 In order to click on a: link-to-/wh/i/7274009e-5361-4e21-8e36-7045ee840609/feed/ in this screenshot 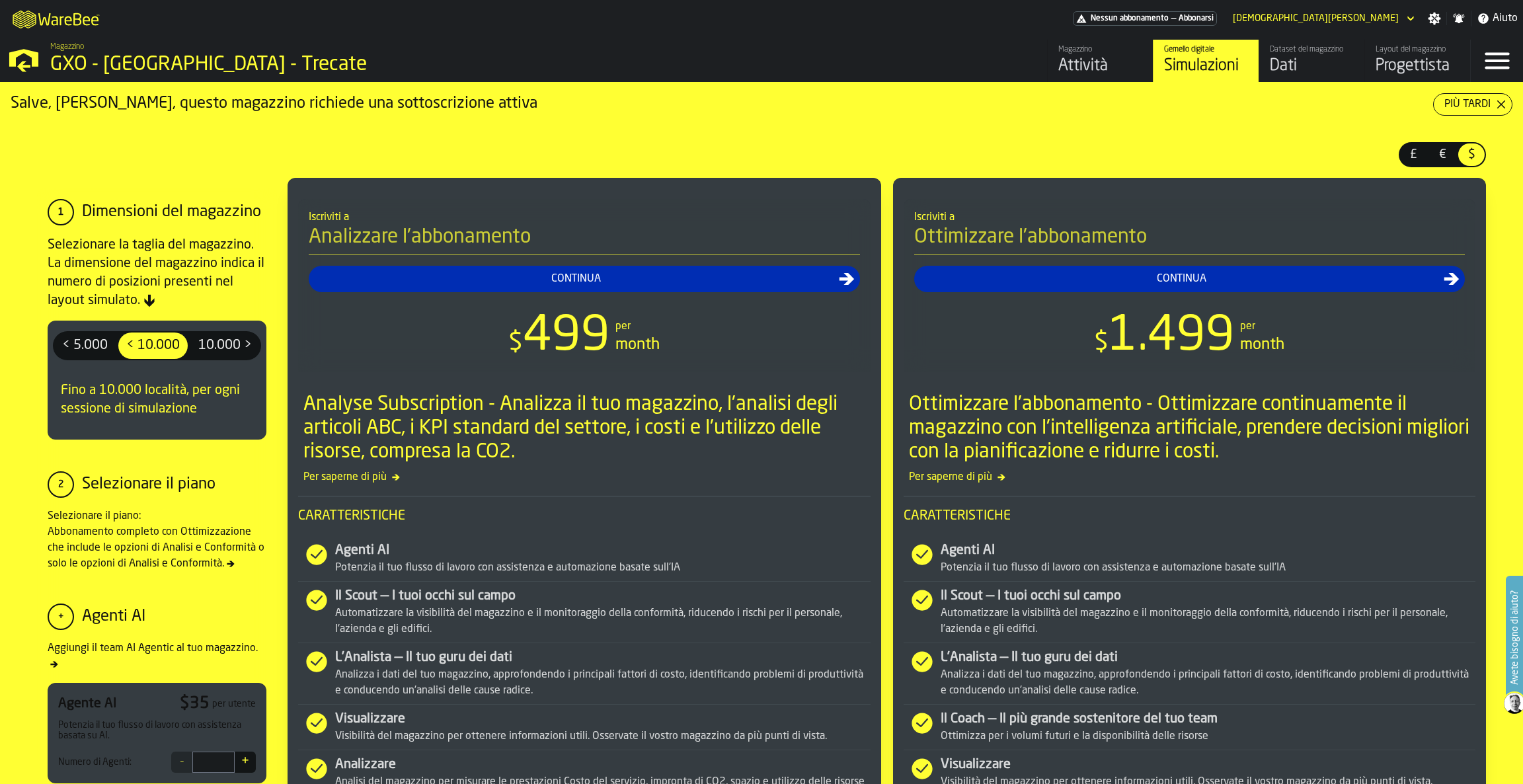, I will do `click(1100, 61)`.